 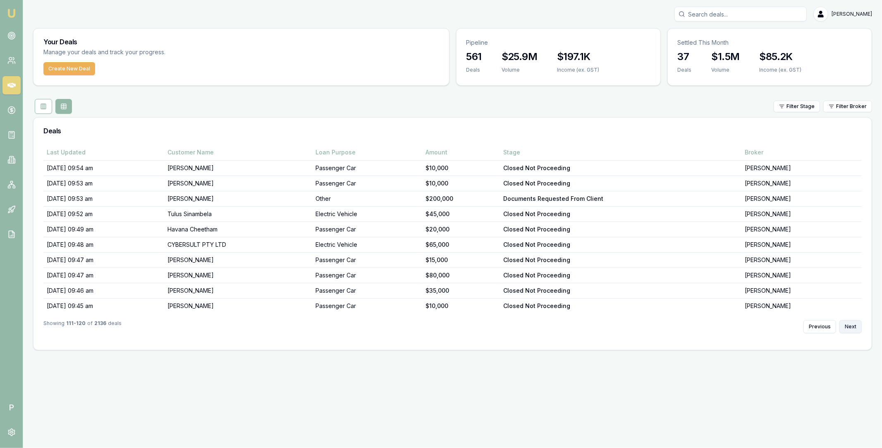 I want to click on td: Tulus Sinambela, so click(x=238, y=214).